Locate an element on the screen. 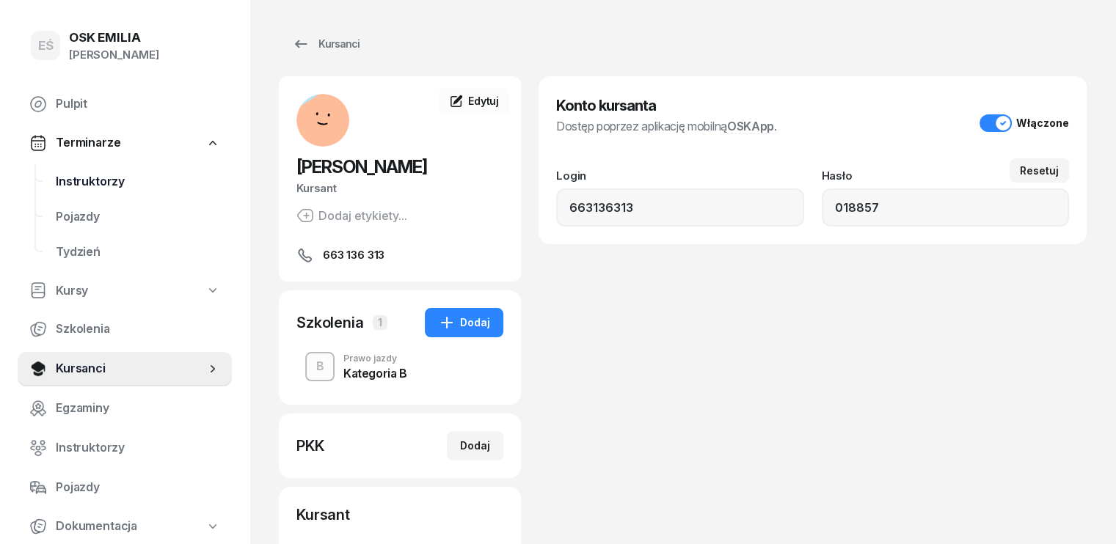  div: Kategoria B is located at coordinates (375, 373).